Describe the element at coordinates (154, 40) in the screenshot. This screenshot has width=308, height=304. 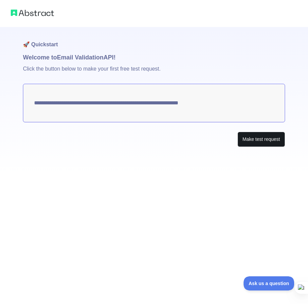
I see `h1: 🚀 Quickstart` at that location.